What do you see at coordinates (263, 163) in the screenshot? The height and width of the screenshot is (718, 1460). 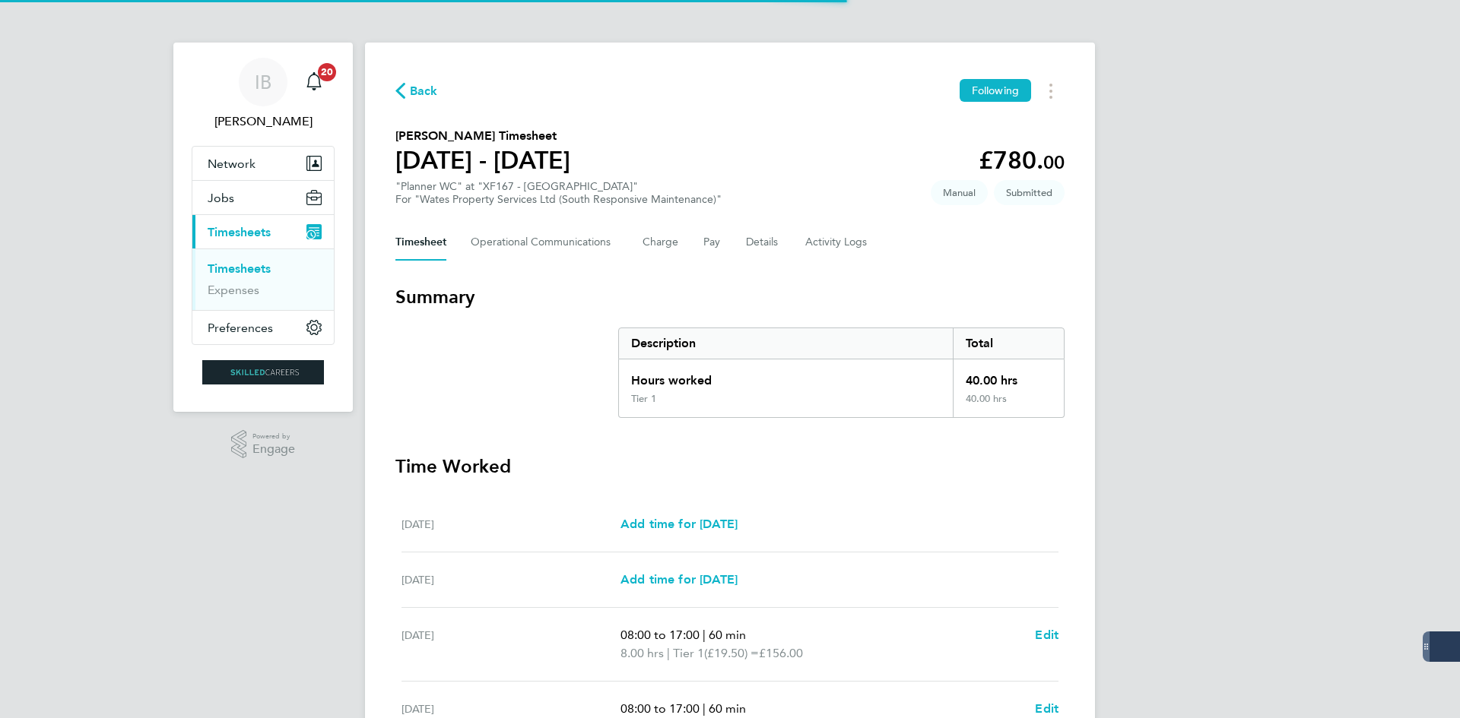 I see `button: Network` at bounding box center [263, 163].